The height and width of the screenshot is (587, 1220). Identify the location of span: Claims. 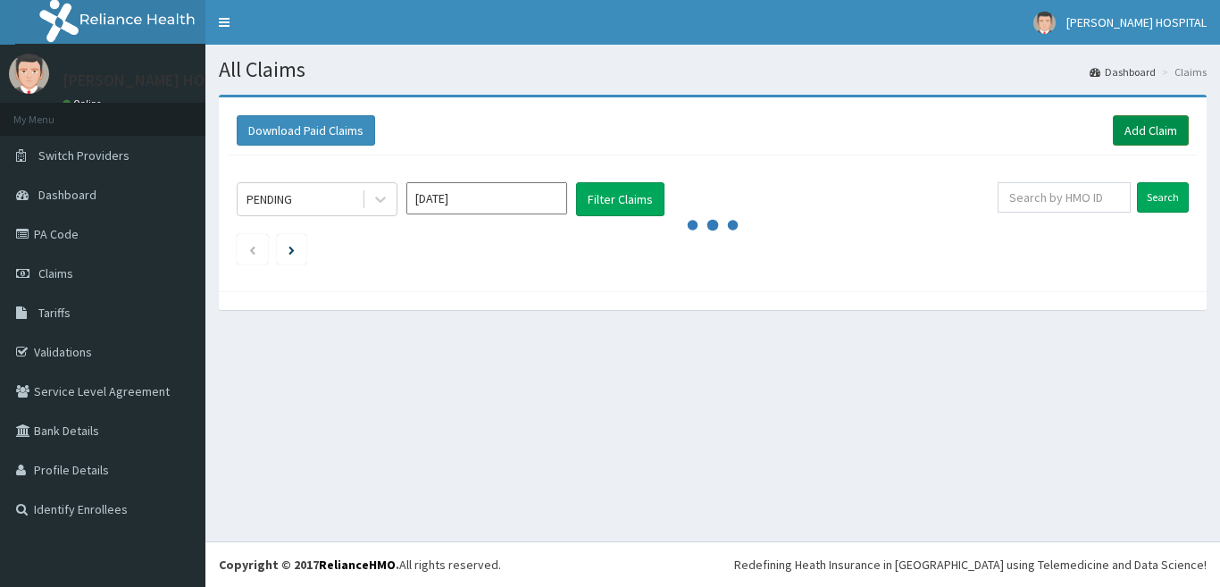
(55, 273).